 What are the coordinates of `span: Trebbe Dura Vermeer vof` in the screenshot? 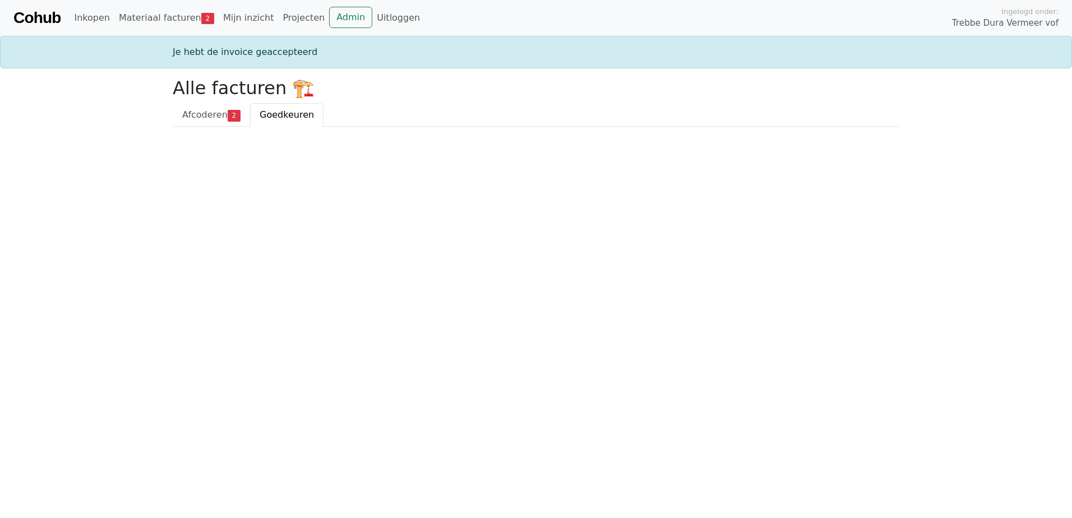 It's located at (1005, 23).